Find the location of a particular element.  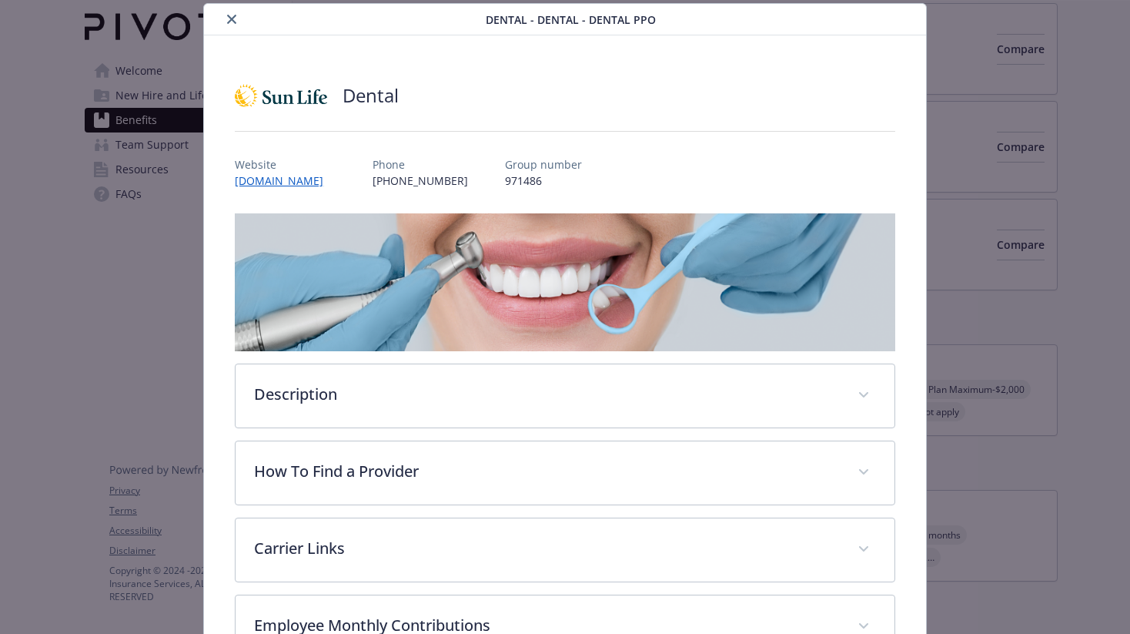

div: Carrier Links is located at coordinates (565, 550).